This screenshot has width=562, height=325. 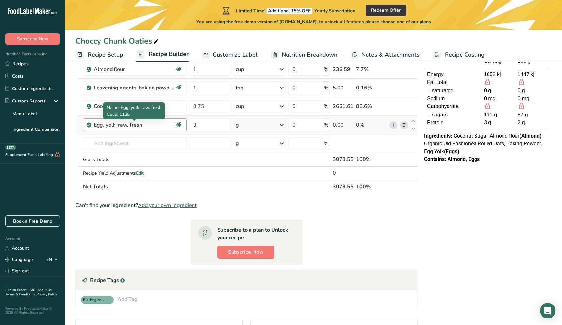 I want to click on a: i, so click(x=394, y=125).